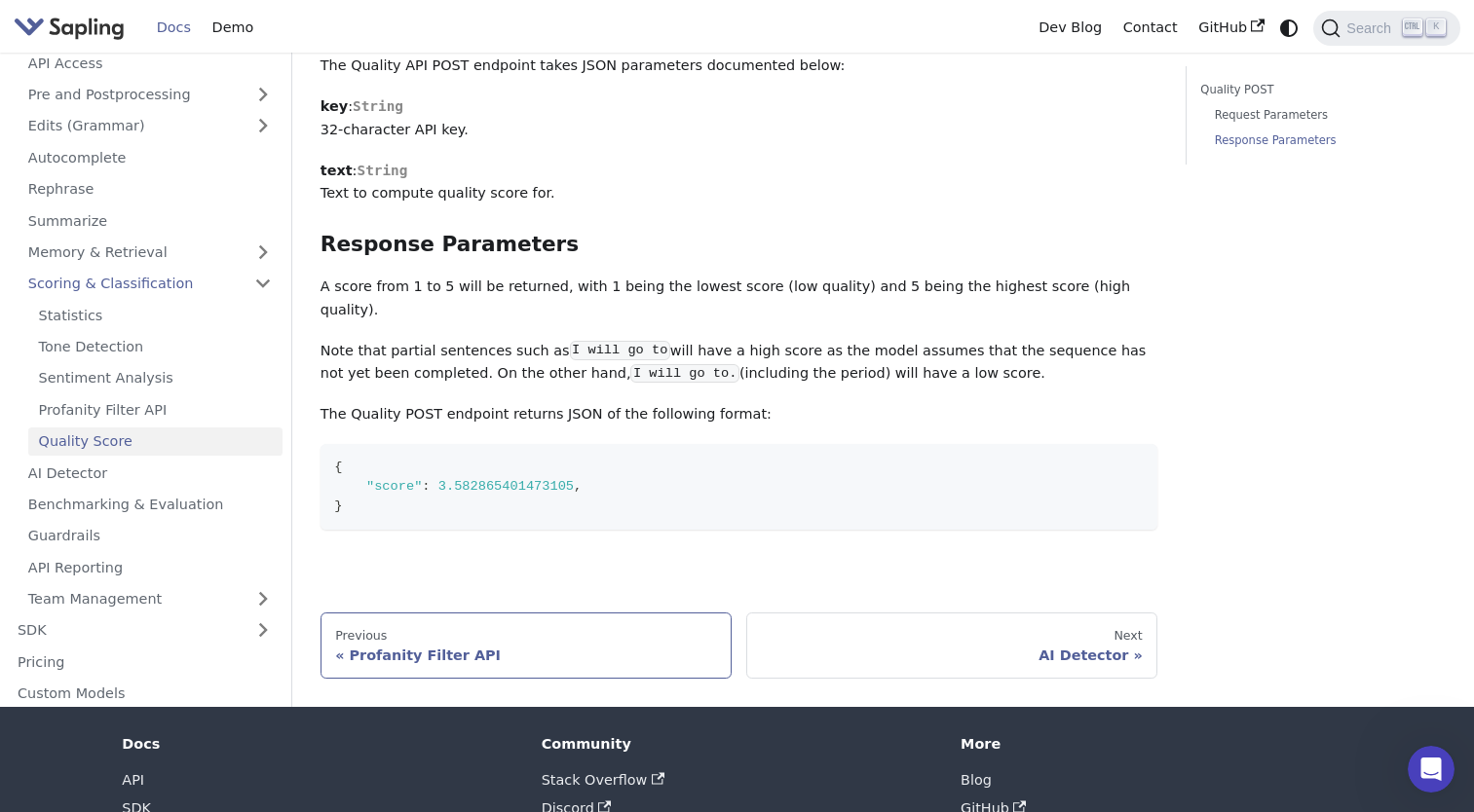 The width and height of the screenshot is (1474, 812). What do you see at coordinates (144, 661) in the screenshot?
I see `a: Pricing` at bounding box center [144, 661].